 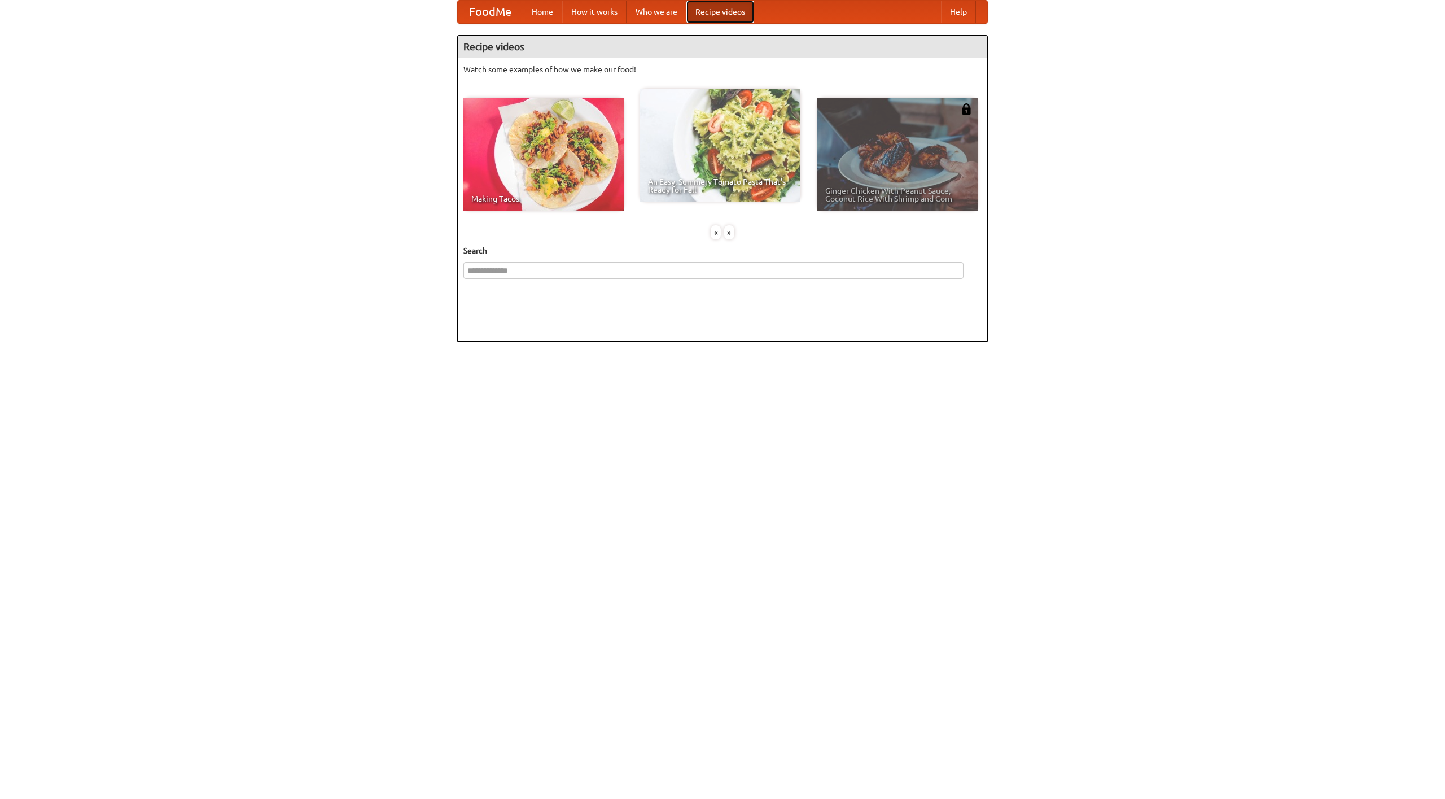 I want to click on a: Who we are, so click(x=656, y=12).